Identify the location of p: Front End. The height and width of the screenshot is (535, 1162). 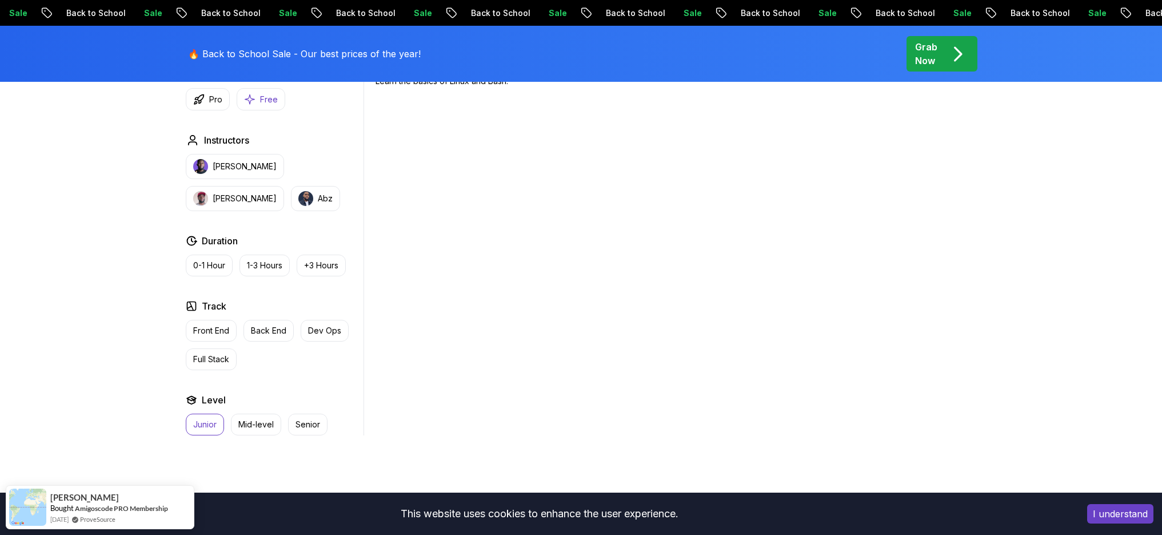
(211, 330).